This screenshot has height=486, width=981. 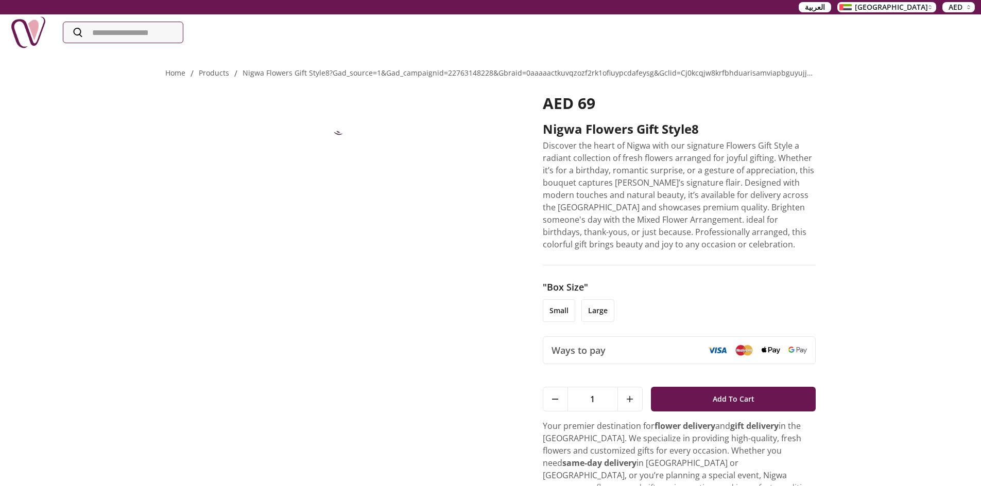 I want to click on li: large, so click(x=598, y=311).